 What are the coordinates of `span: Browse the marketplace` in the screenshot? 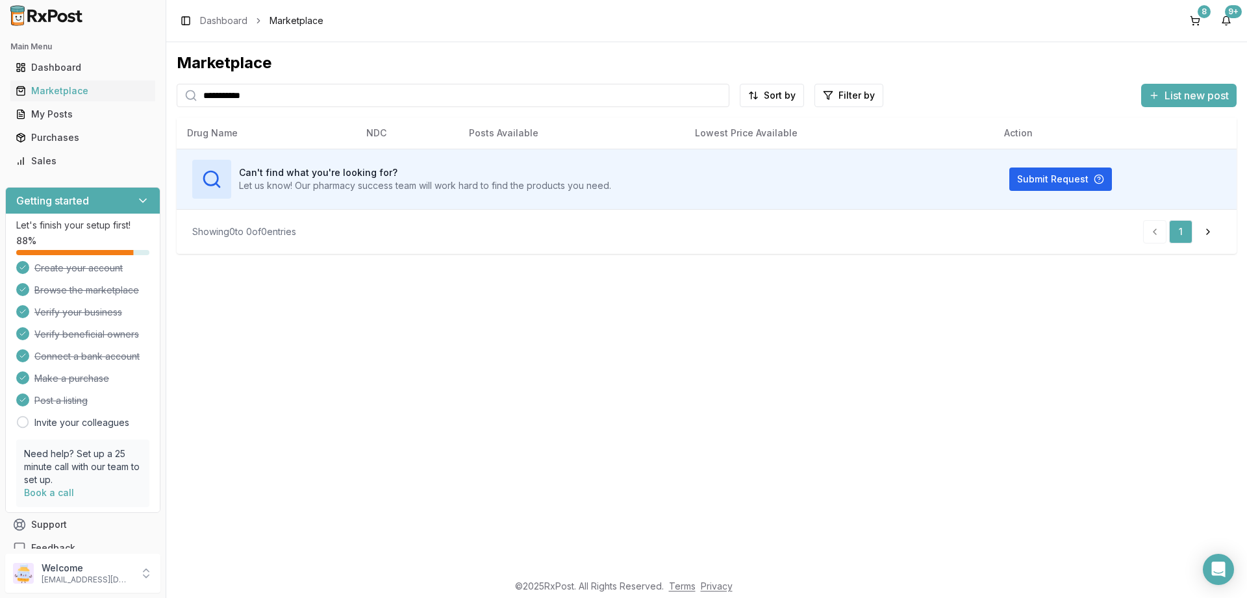 It's located at (86, 290).